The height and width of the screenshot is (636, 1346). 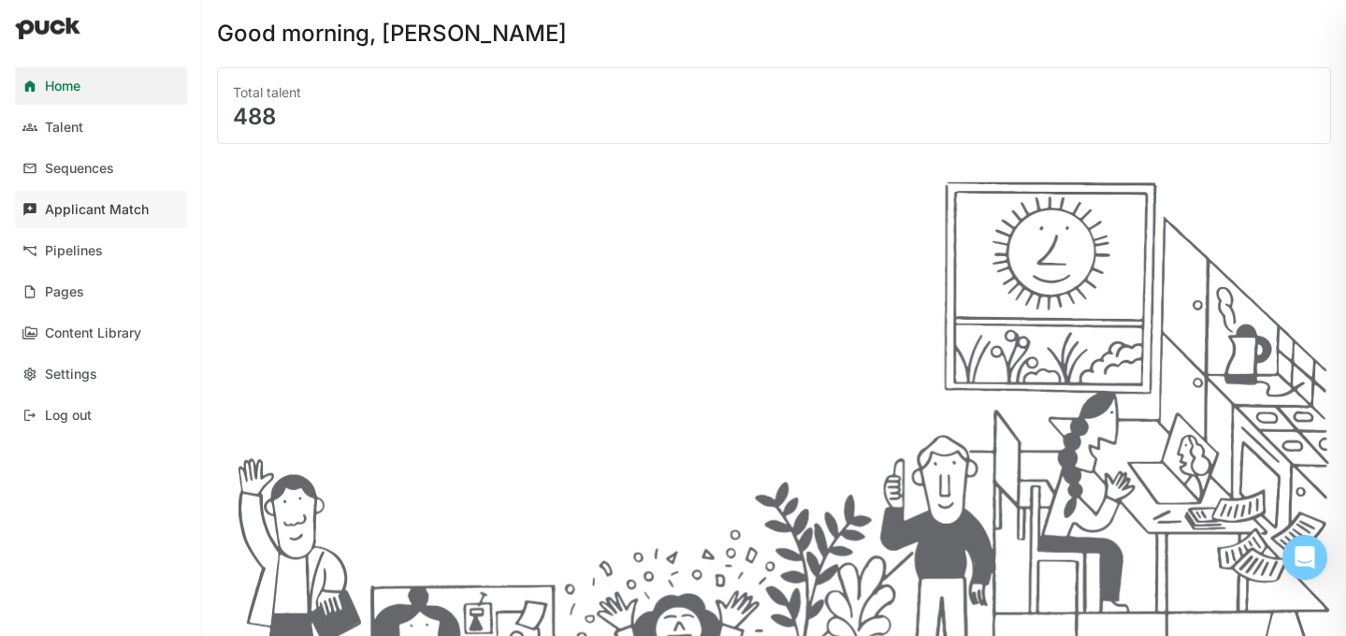 What do you see at coordinates (774, 117) in the screenshot?
I see `div: 488` at bounding box center [774, 117].